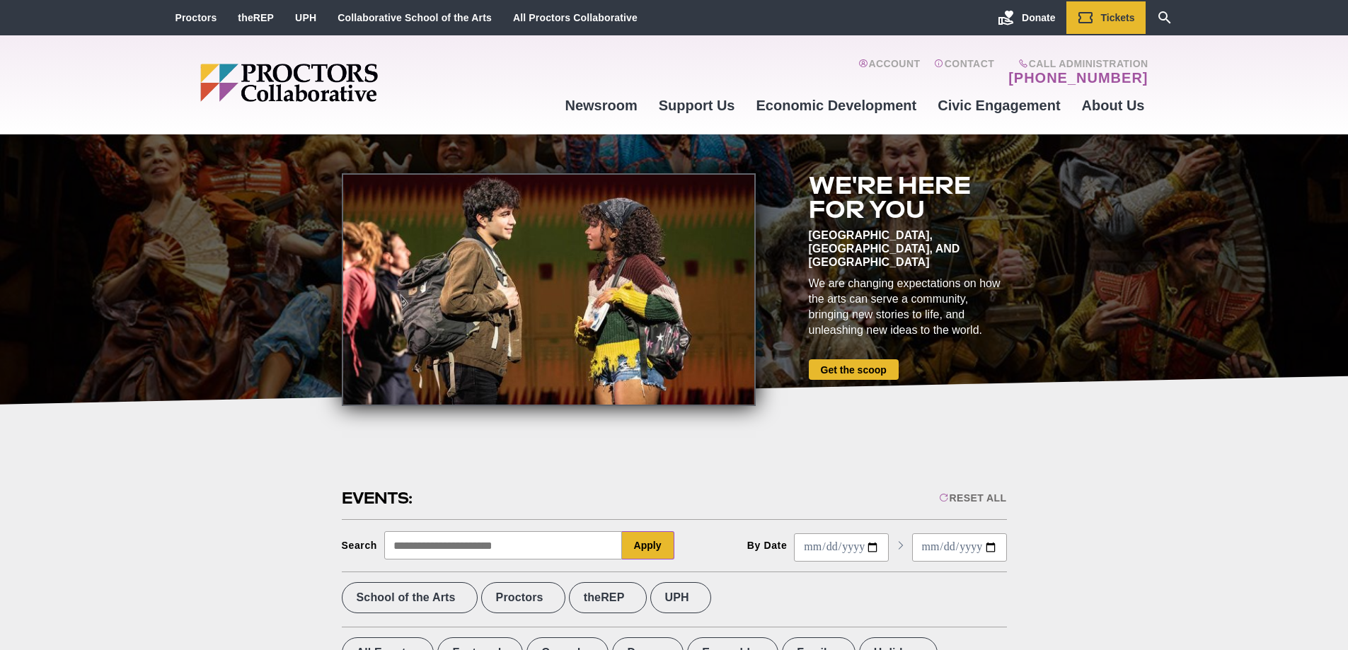 Image resolution: width=1348 pixels, height=650 pixels. Describe the element at coordinates (255, 18) in the screenshot. I see `a: theREP` at that location.